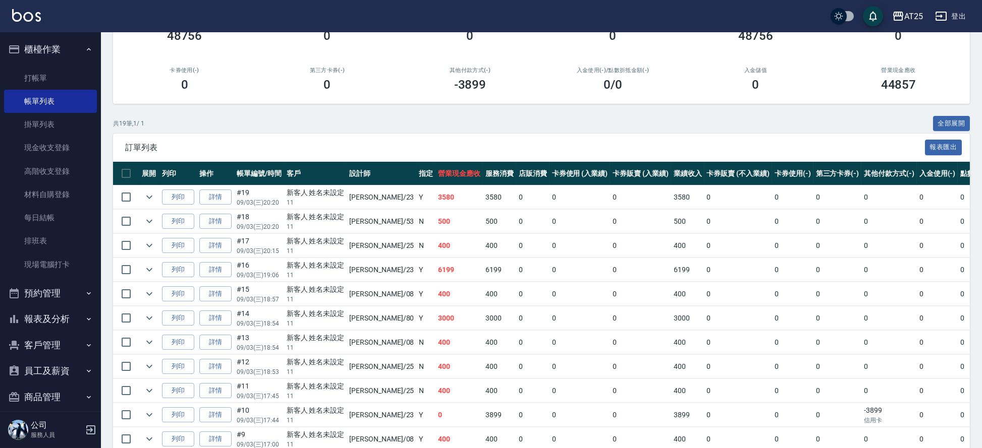 This screenshot has width=982, height=448. Describe the element at coordinates (499, 174) in the screenshot. I see `th: 服務消費` at that location.